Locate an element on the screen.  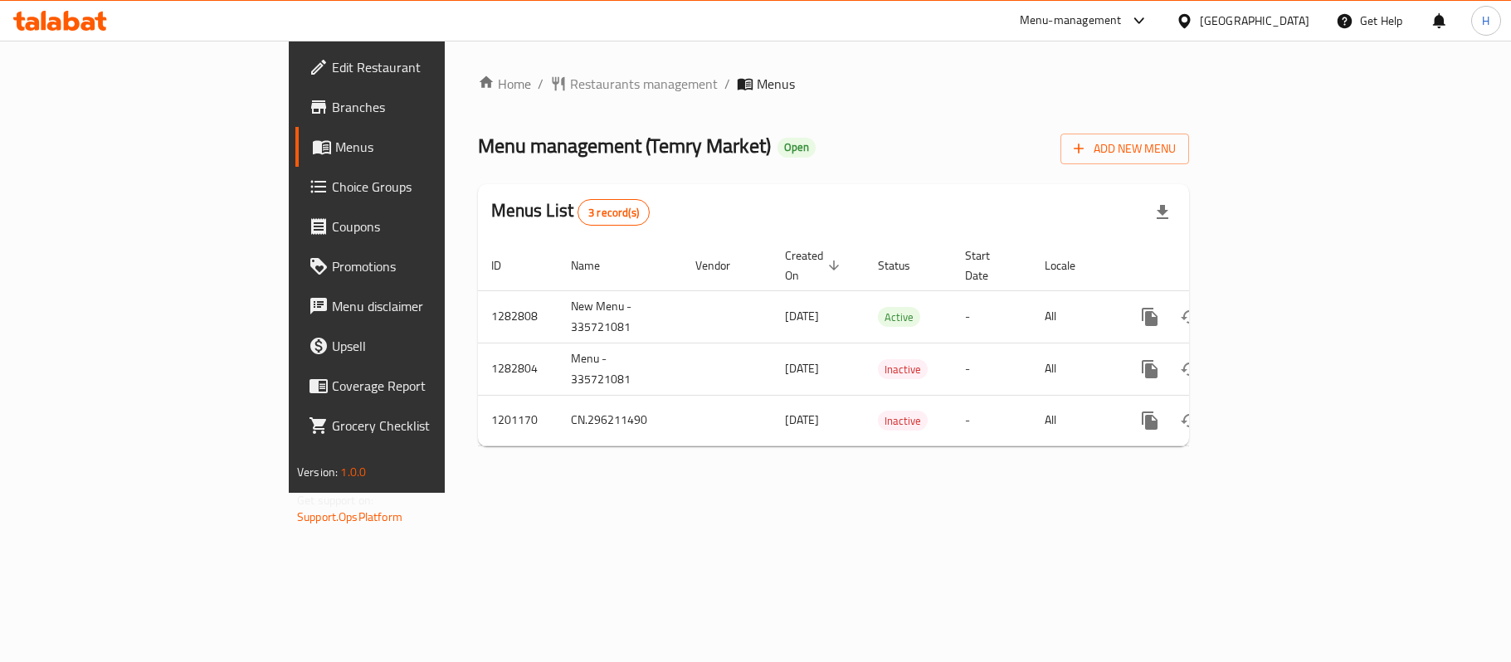
a: Coupons is located at coordinates (418, 226).